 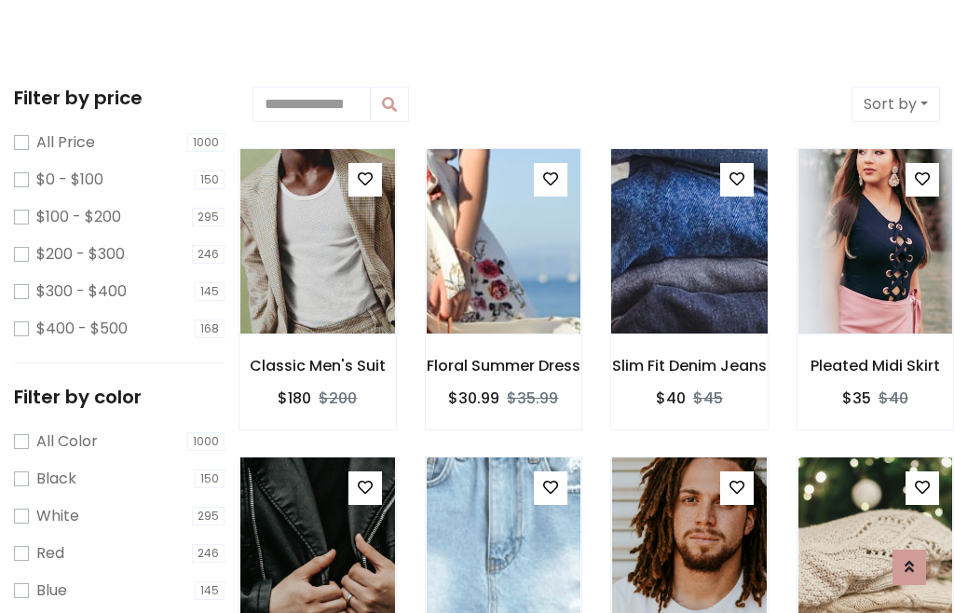 What do you see at coordinates (80, 254) in the screenshot?
I see `label: $200 - $300` at bounding box center [80, 254].